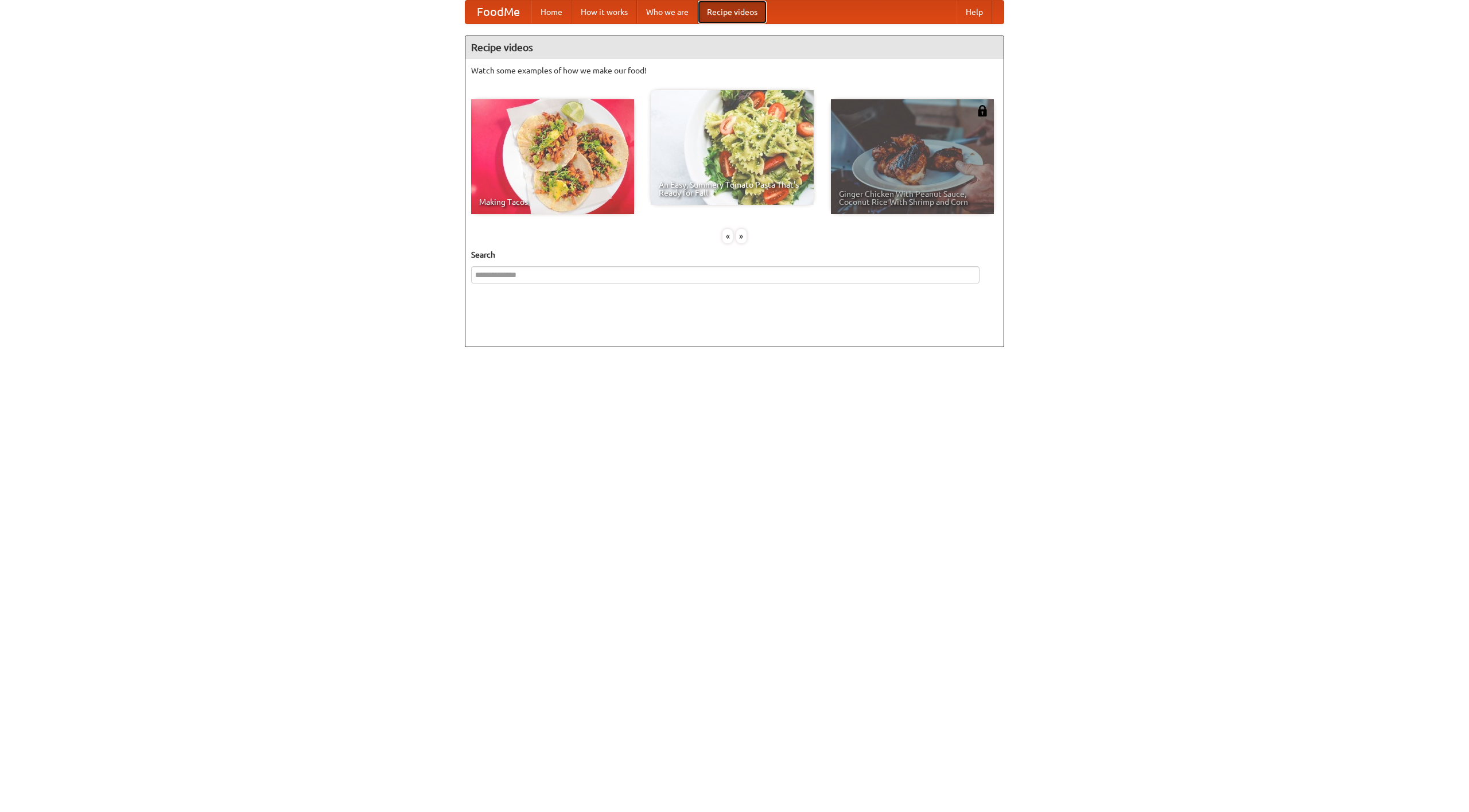  What do you see at coordinates (667, 12) in the screenshot?
I see `a: Who we are` at bounding box center [667, 12].